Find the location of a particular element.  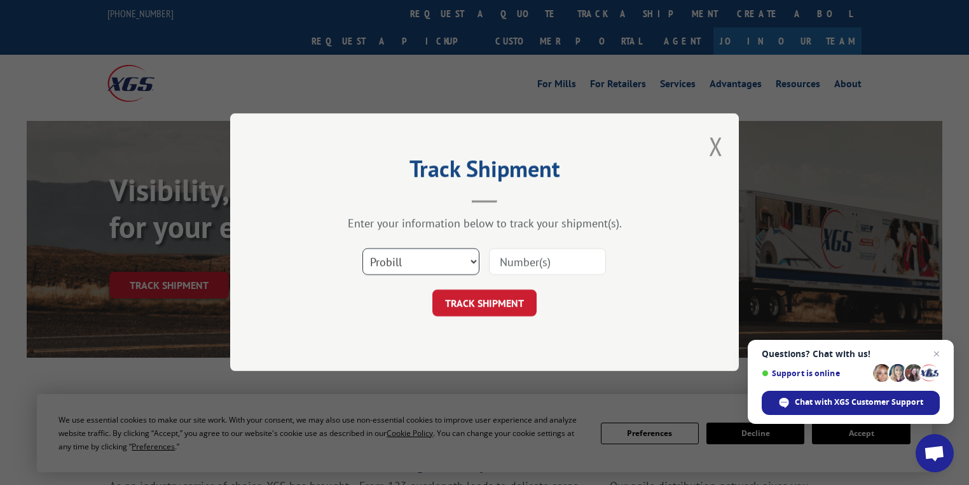

a: Open chat is located at coordinates (935, 453).